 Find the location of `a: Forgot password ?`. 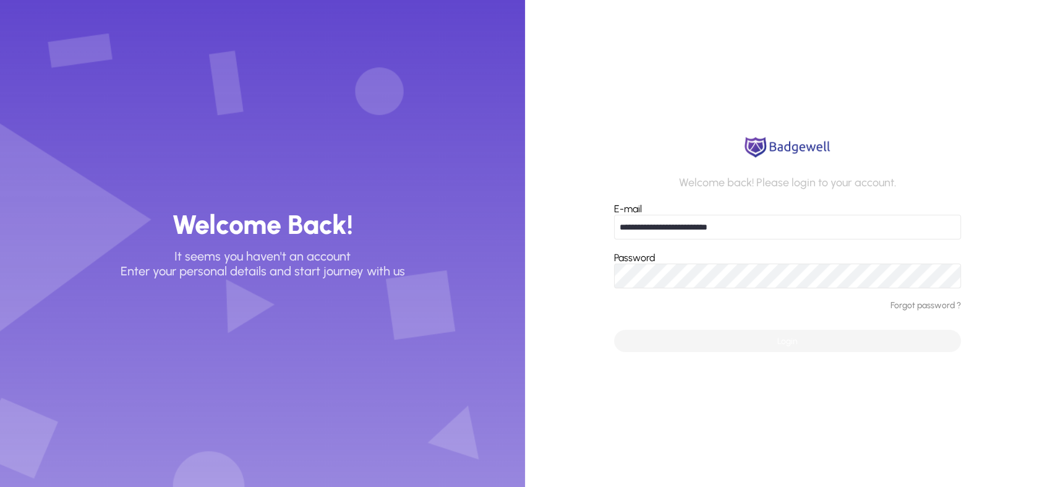

a: Forgot password ? is located at coordinates (926, 305).